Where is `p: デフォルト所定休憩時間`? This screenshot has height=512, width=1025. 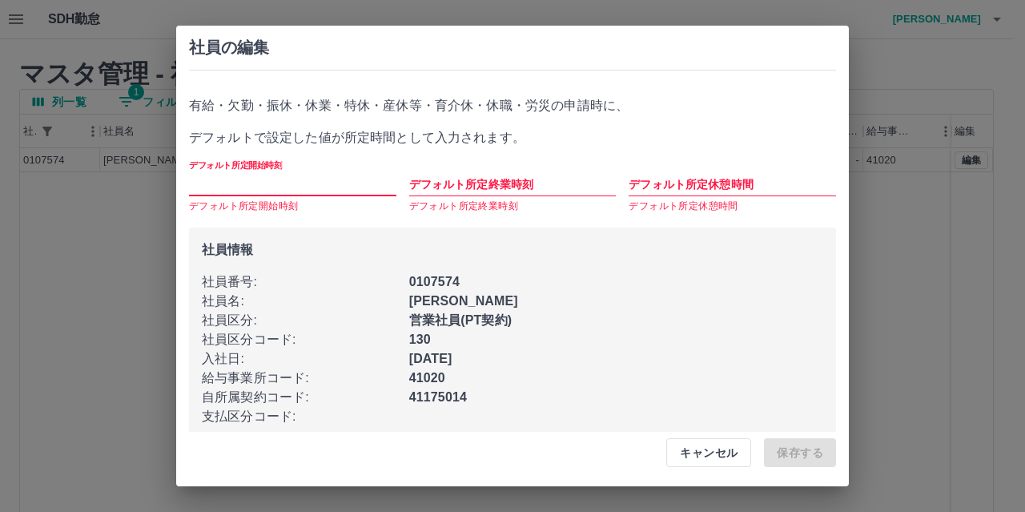 p: デフォルト所定休憩時間 is located at coordinates (732, 207).